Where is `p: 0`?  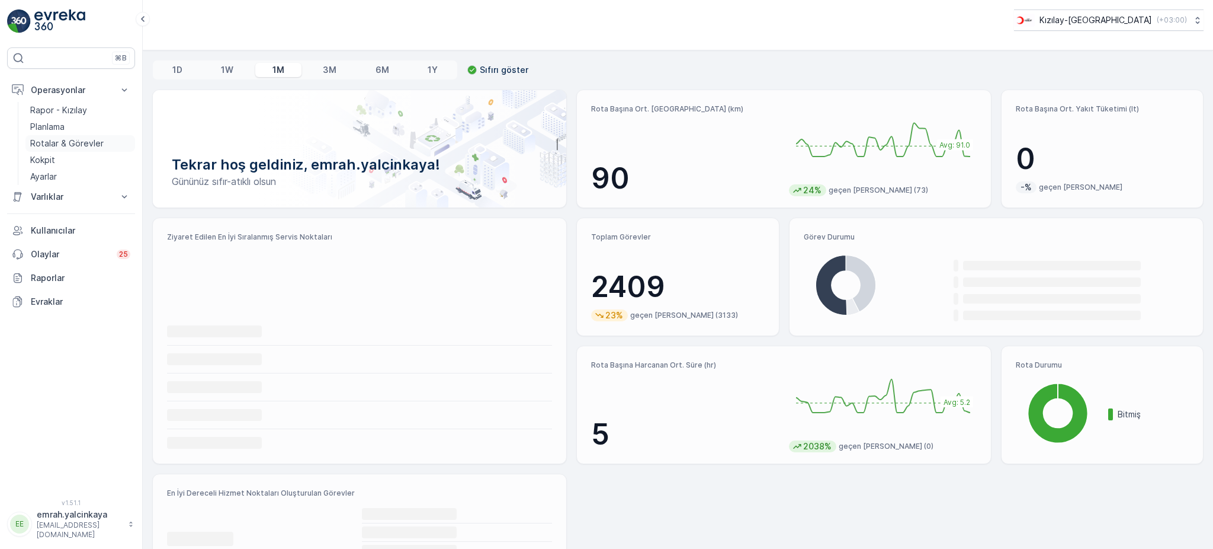 p: 0 is located at coordinates (1103, 159).